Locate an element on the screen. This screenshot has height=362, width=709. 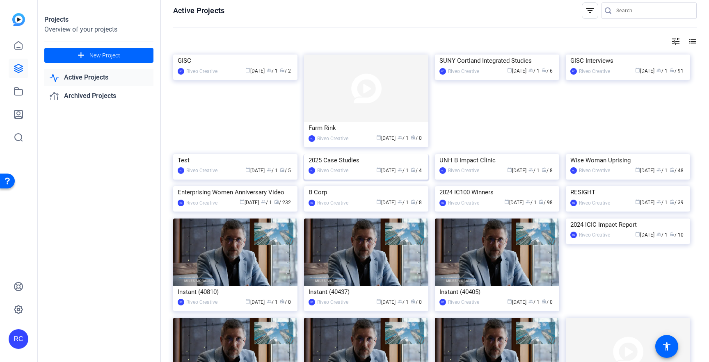
div: Enterprising Women Anniversary Video is located at coordinates (235, 192).